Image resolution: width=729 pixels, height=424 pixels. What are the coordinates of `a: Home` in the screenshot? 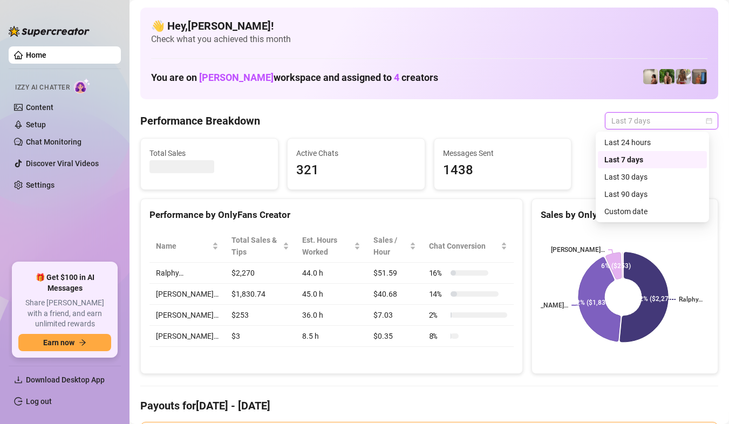 It's located at (36, 55).